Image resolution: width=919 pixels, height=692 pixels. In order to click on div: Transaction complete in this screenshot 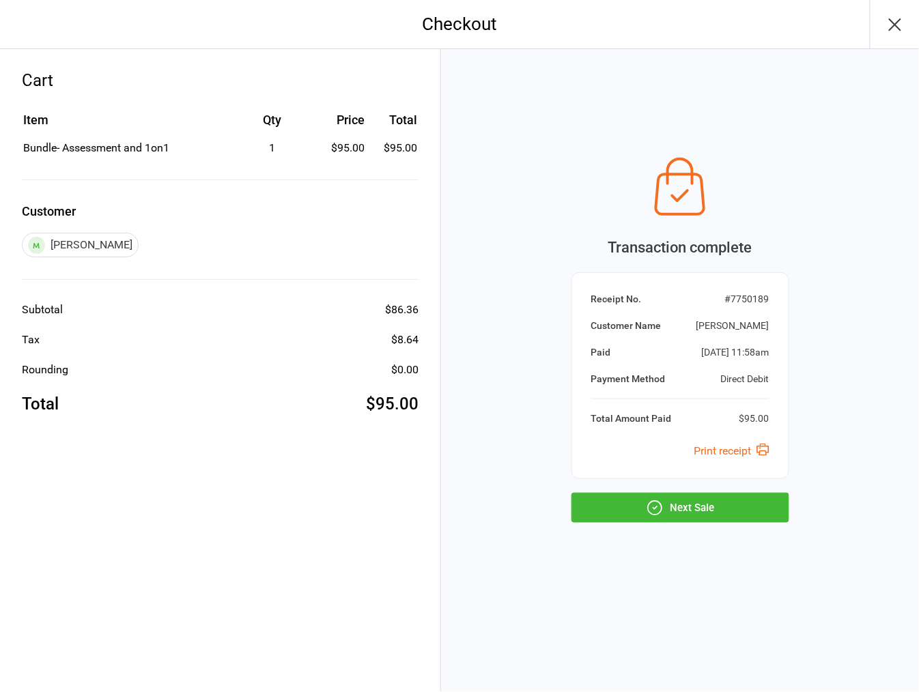, I will do `click(680, 247)`.